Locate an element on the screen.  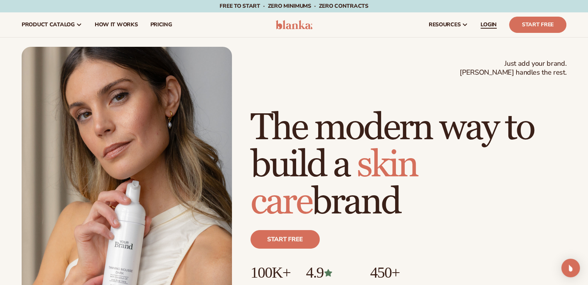
span: skin care is located at coordinates (334, 183).